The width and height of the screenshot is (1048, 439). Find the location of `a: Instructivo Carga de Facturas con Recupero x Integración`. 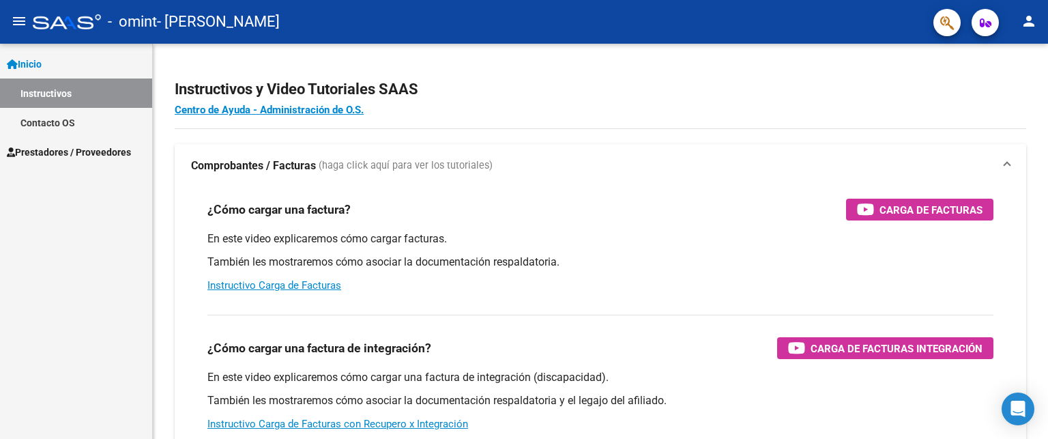

a: Instructivo Carga de Facturas con Recupero x Integración is located at coordinates (338, 424).